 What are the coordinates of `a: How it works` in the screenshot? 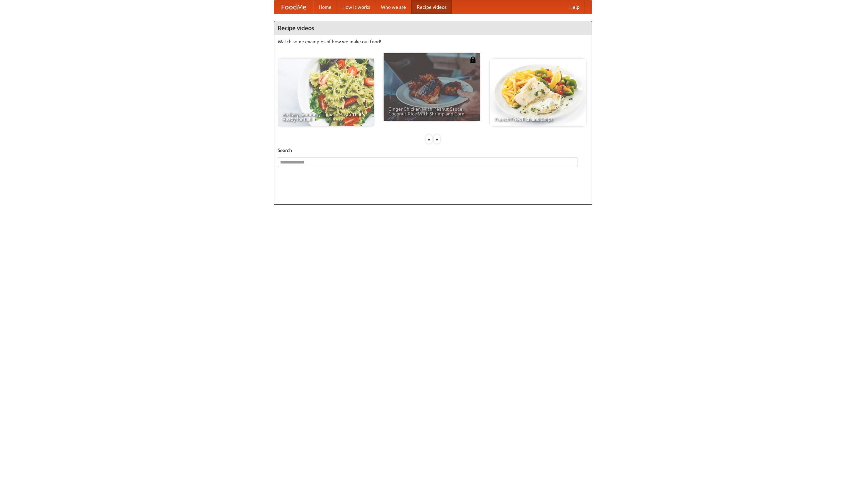 It's located at (356, 7).